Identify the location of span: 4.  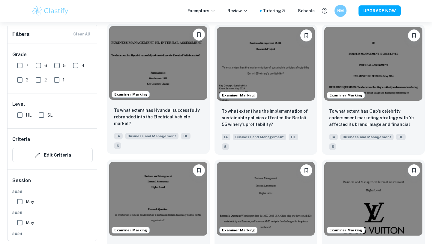
(83, 65).